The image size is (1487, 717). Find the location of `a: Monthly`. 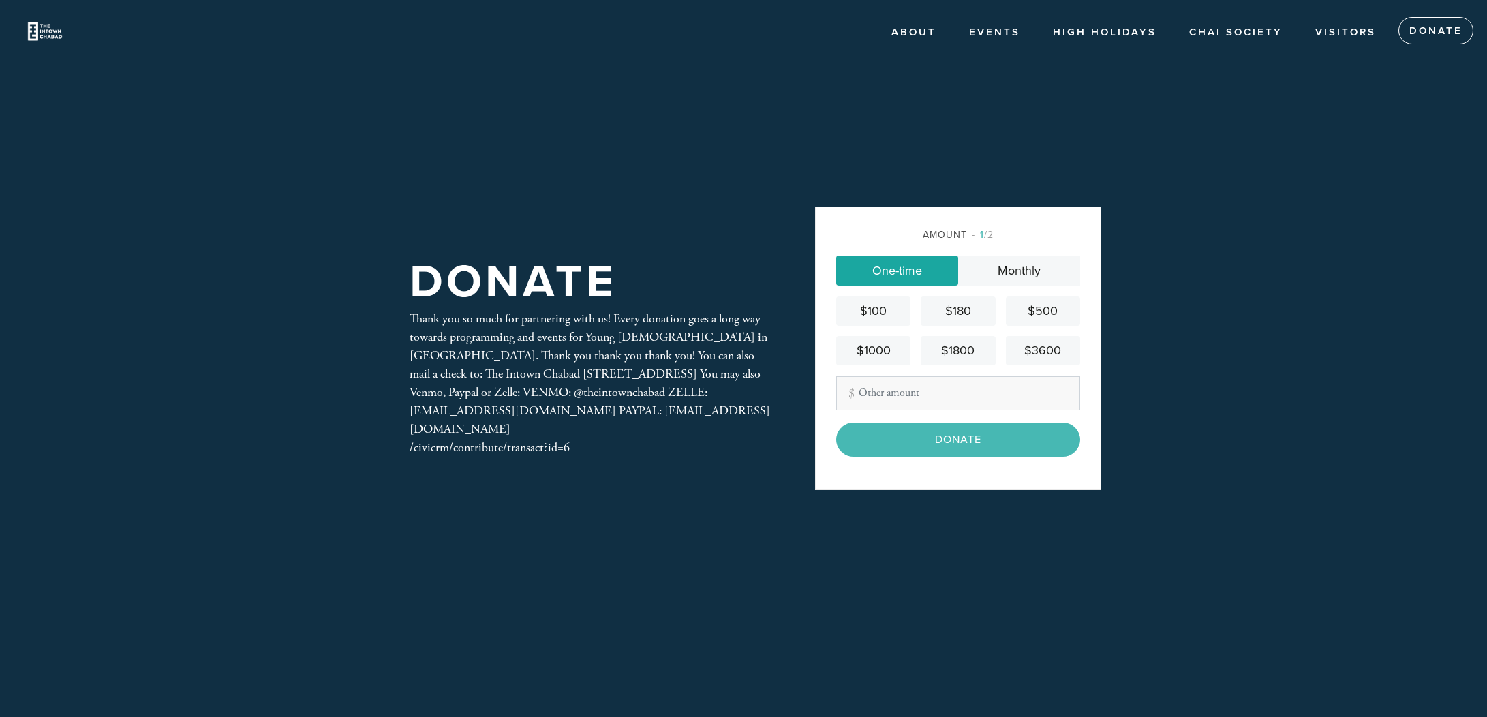

a: Monthly is located at coordinates (1019, 271).